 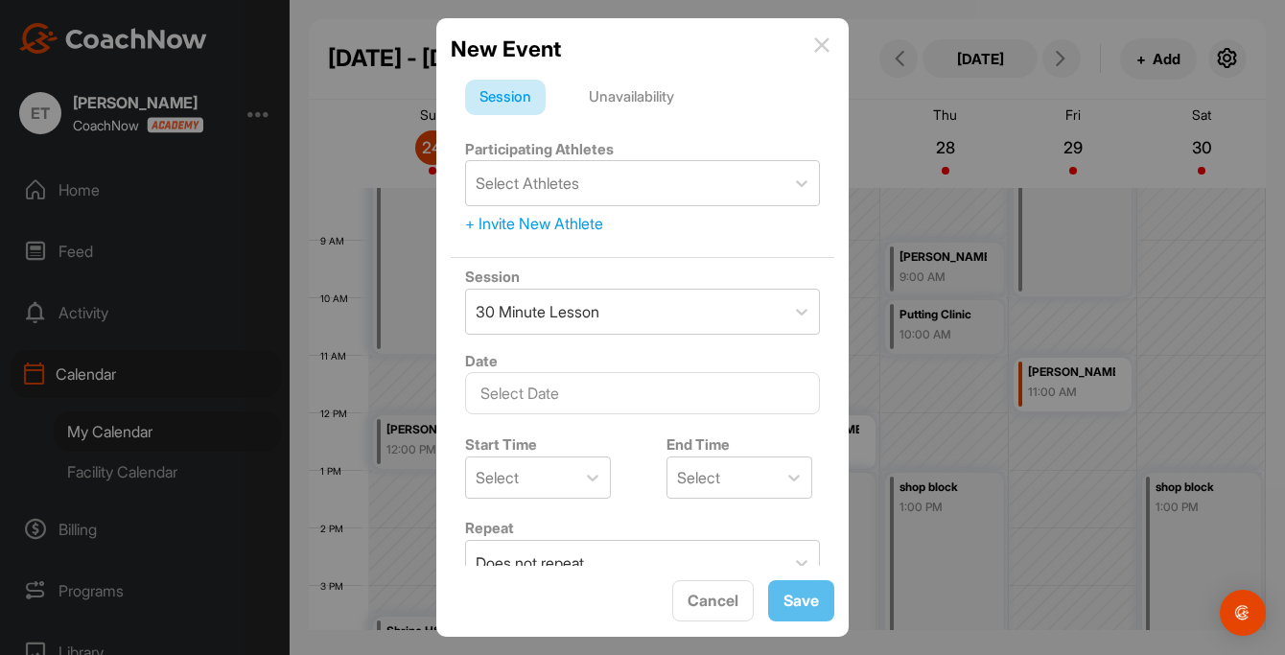 I want to click on button: Cancel, so click(x=712, y=600).